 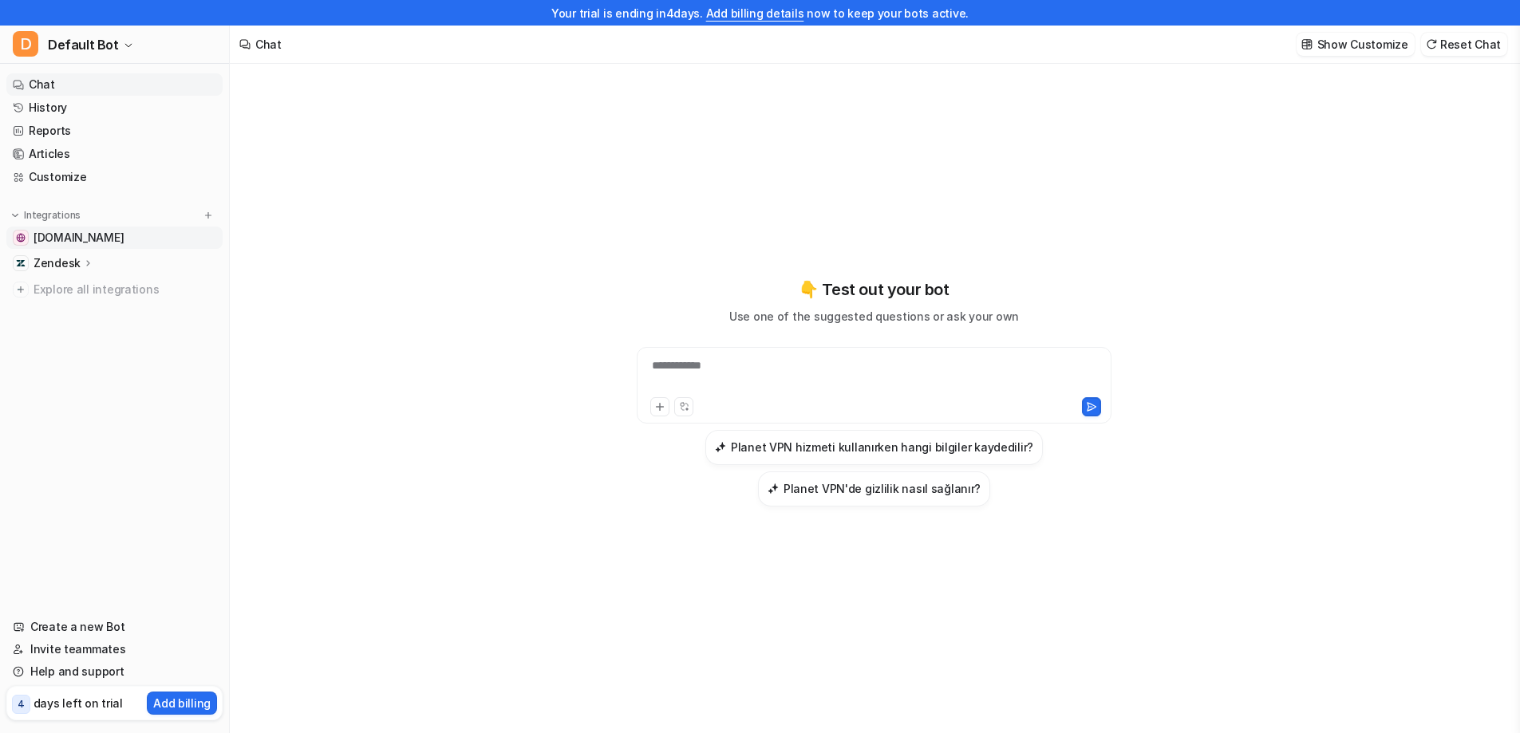 I want to click on img: Planet VPN'de gizlilik nasıl sağlanır?, so click(x=773, y=488).